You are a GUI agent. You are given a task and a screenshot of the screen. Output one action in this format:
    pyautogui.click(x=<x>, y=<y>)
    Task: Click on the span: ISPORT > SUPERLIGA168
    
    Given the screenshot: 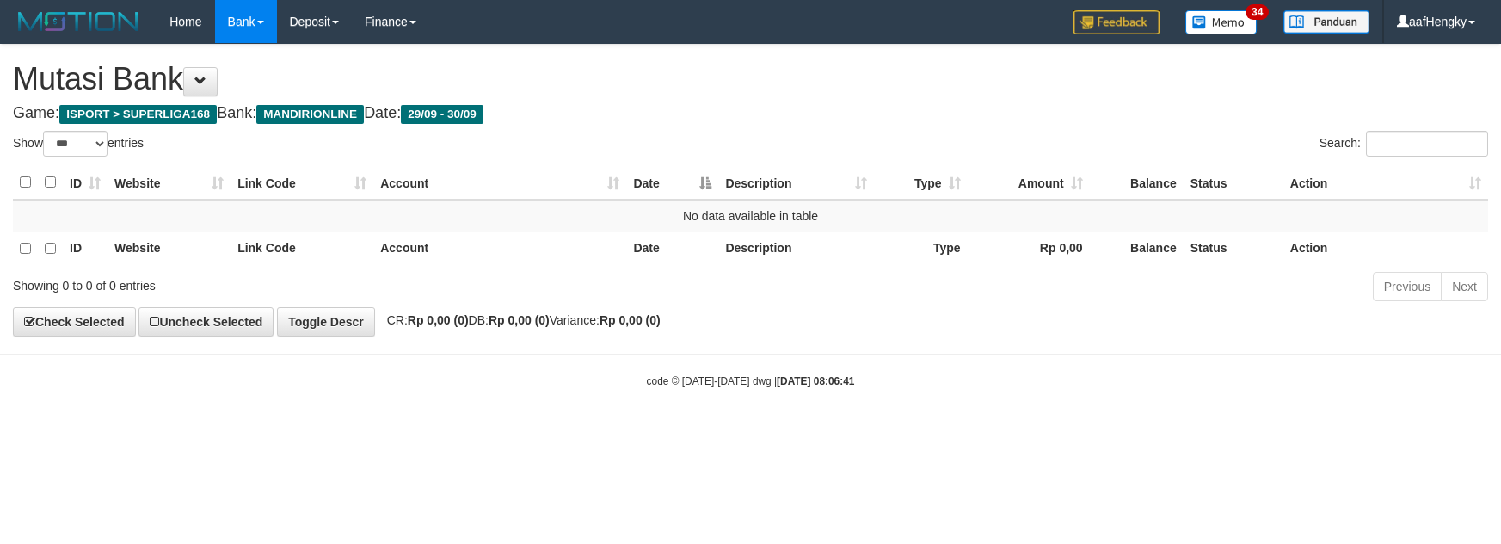 What is the action you would take?
    pyautogui.click(x=138, y=114)
    